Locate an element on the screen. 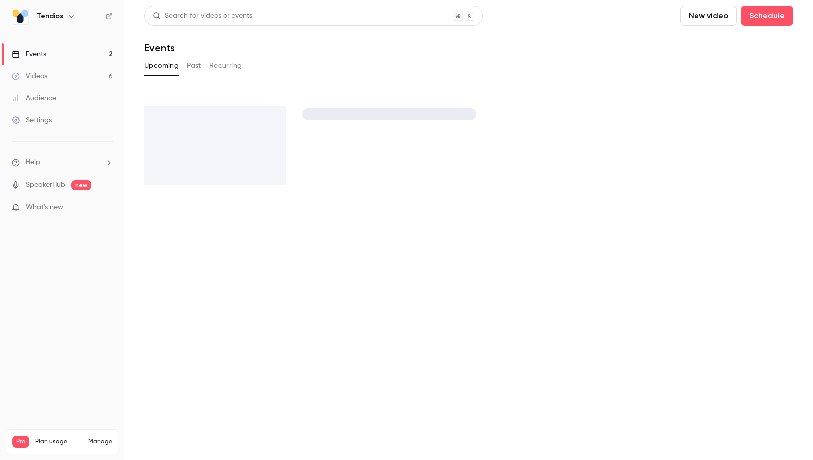 The width and height of the screenshot is (813, 460). h1: Events is located at coordinates (159, 48).